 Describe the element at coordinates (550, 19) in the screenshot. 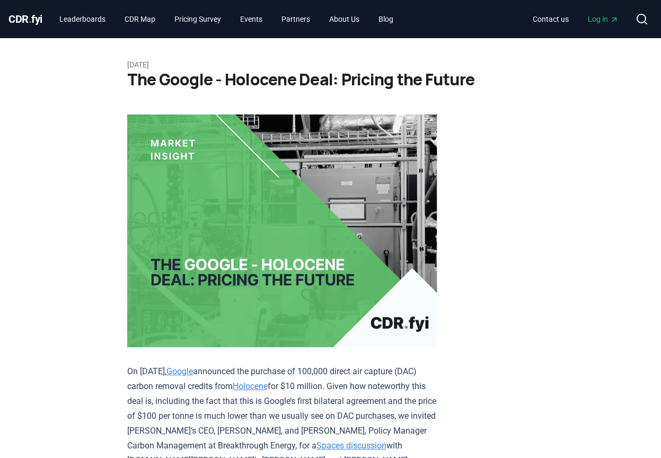

I see `a: Contact us` at that location.